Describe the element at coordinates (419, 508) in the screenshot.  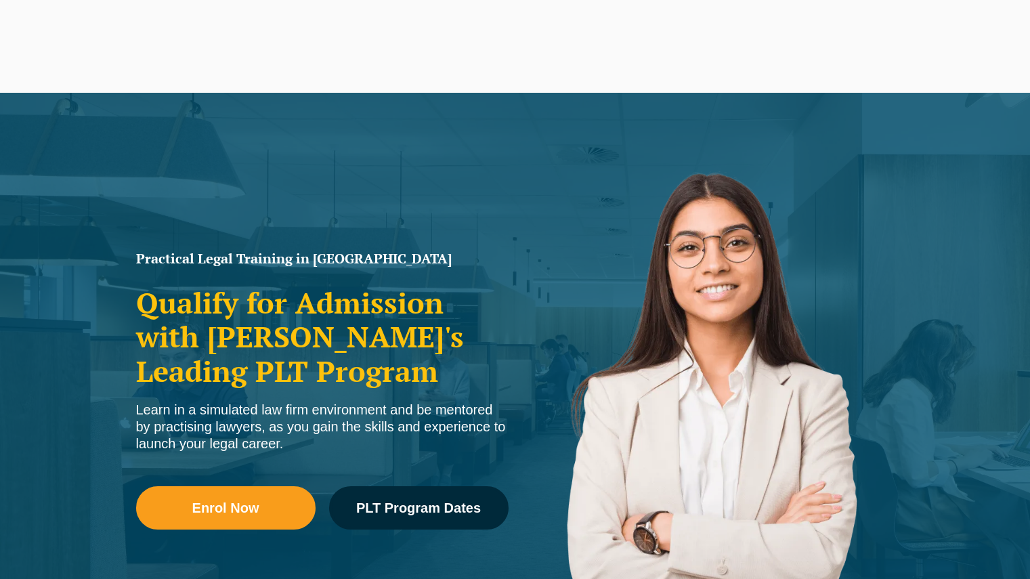
I see `span: PLT Program Dates` at that location.